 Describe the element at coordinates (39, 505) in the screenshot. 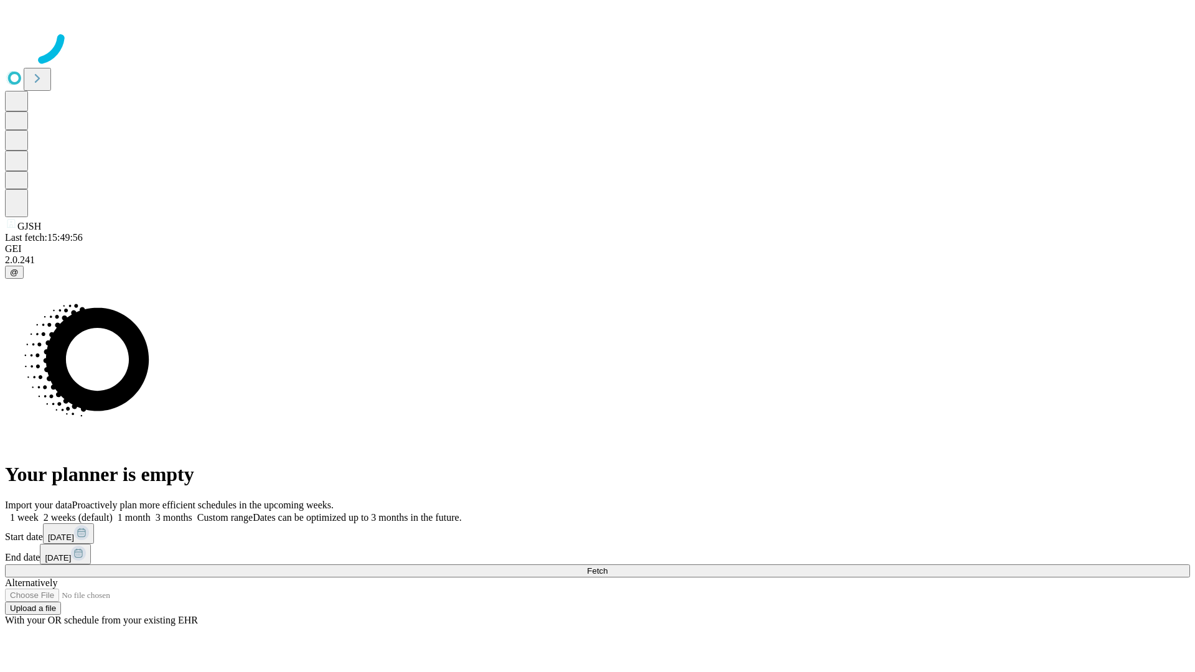

I see `span: Import your data` at that location.